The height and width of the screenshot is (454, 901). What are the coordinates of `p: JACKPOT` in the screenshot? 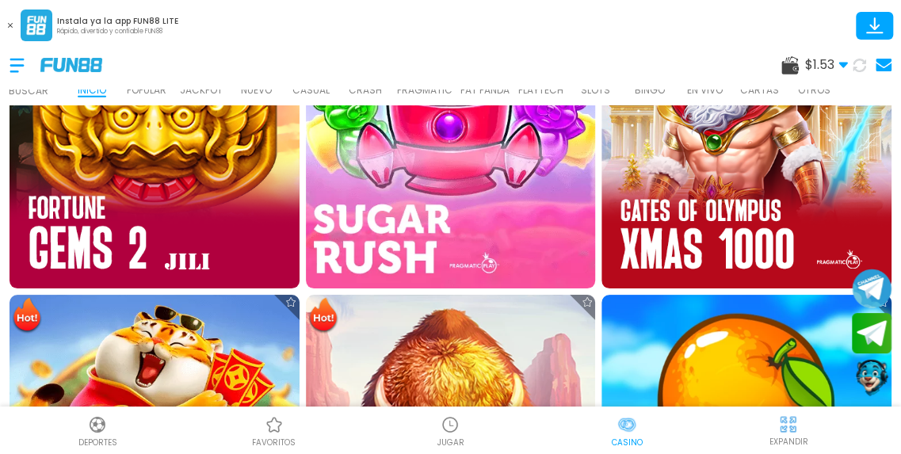 It's located at (201, 90).